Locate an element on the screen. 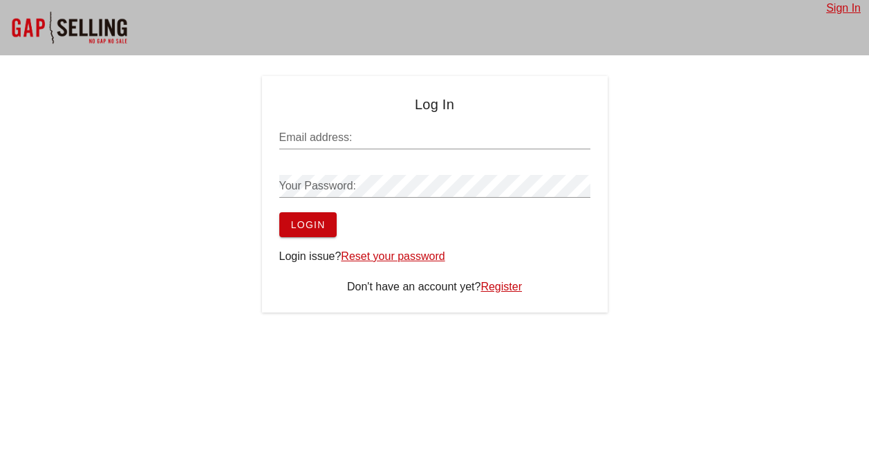 This screenshot has width=869, height=466. a: Reset your password is located at coordinates (393, 256).